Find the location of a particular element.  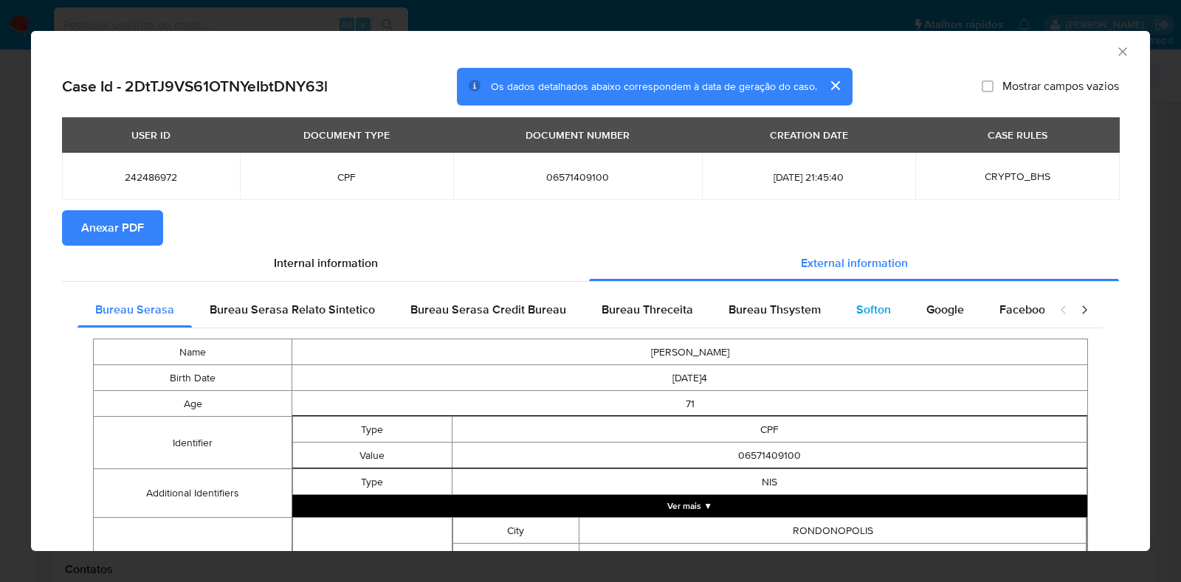

td: NIS is located at coordinates (769, 482).